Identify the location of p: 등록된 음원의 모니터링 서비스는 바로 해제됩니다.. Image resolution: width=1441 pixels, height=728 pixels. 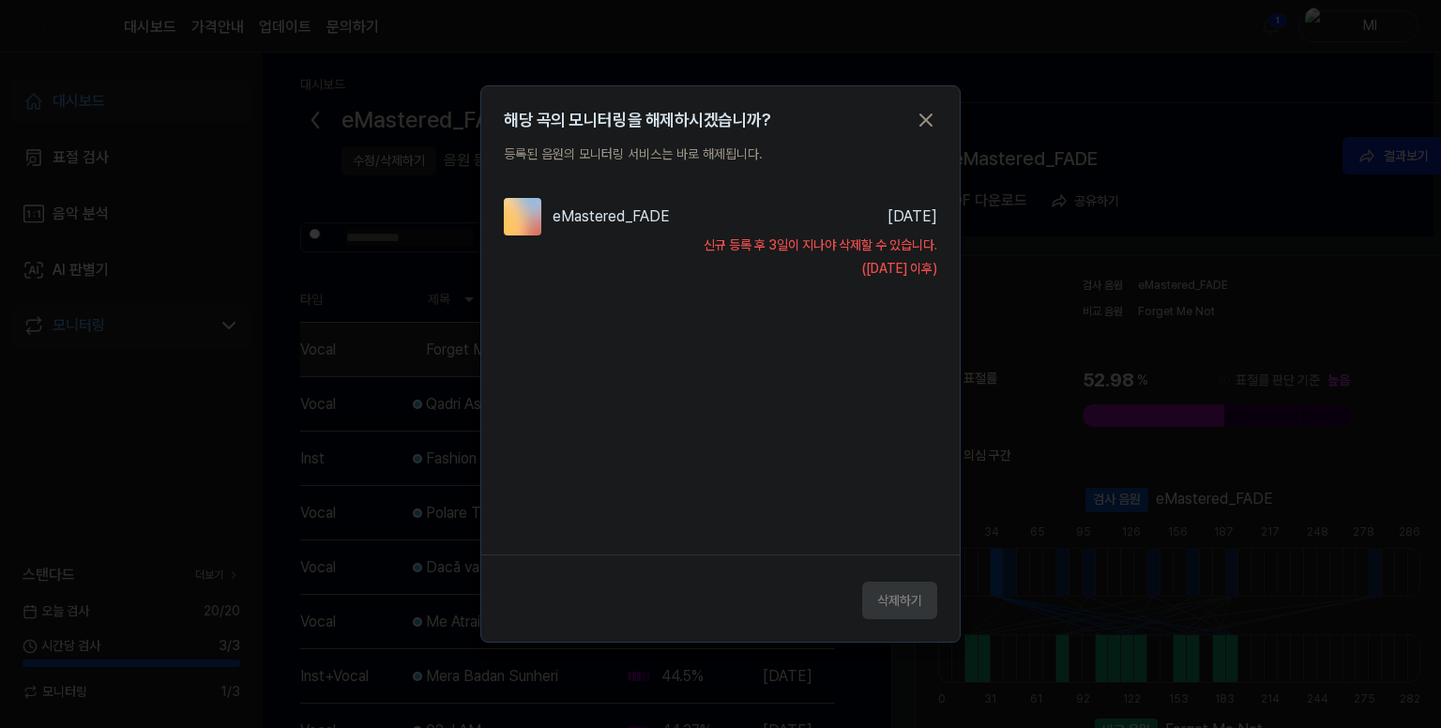
(721, 154).